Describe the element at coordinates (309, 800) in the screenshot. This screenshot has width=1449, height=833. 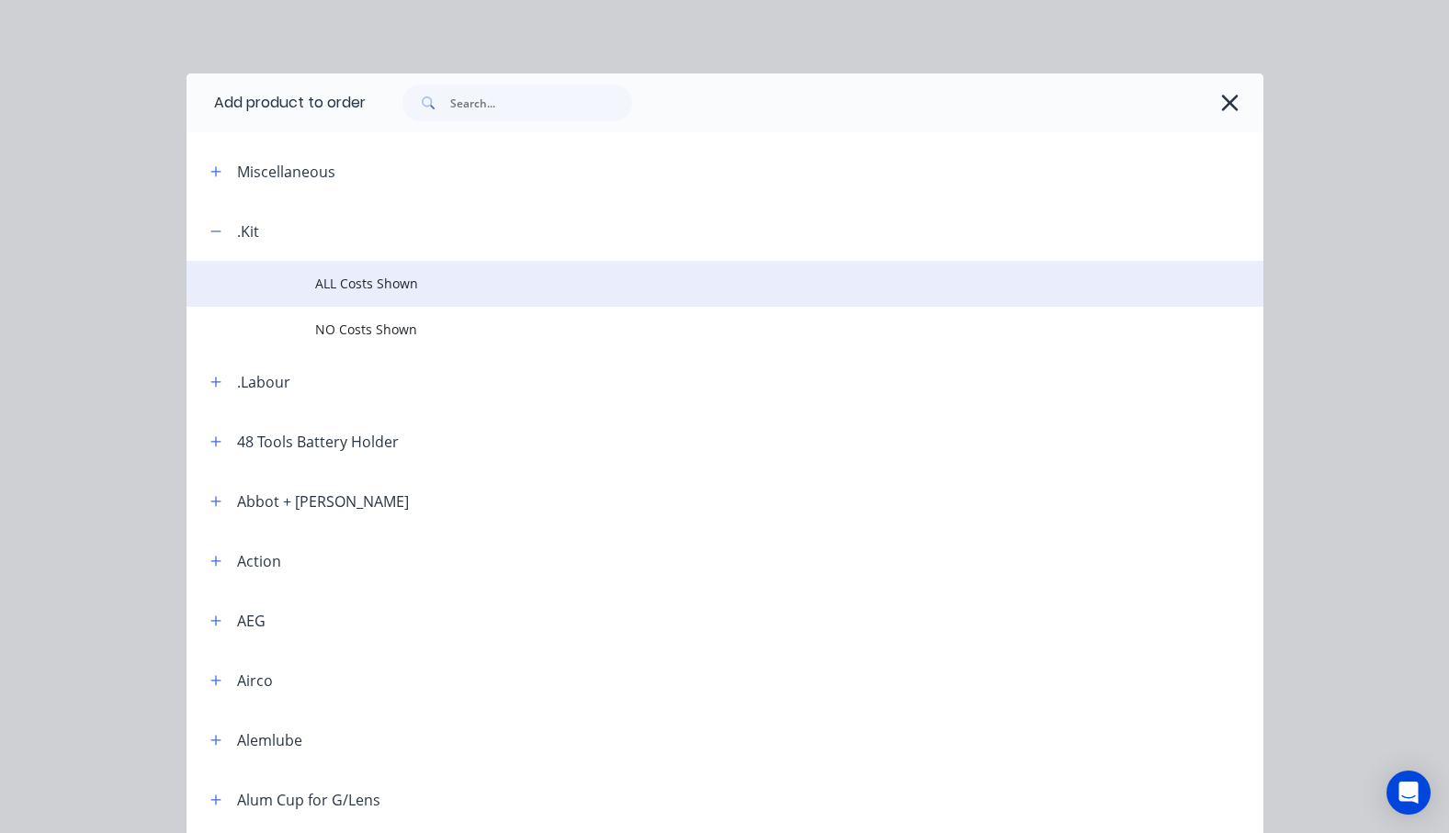
I see `div: Alum Cup for G/Lens` at that location.